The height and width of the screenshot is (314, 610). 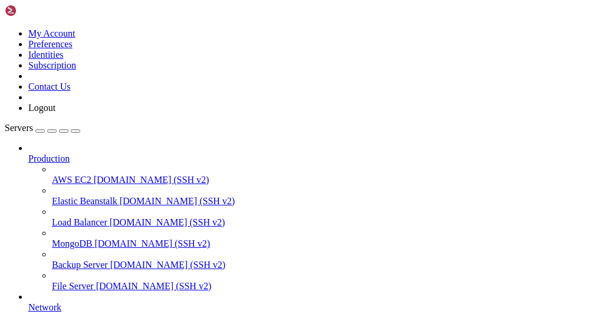 I want to click on a: Identities, so click(x=46, y=54).